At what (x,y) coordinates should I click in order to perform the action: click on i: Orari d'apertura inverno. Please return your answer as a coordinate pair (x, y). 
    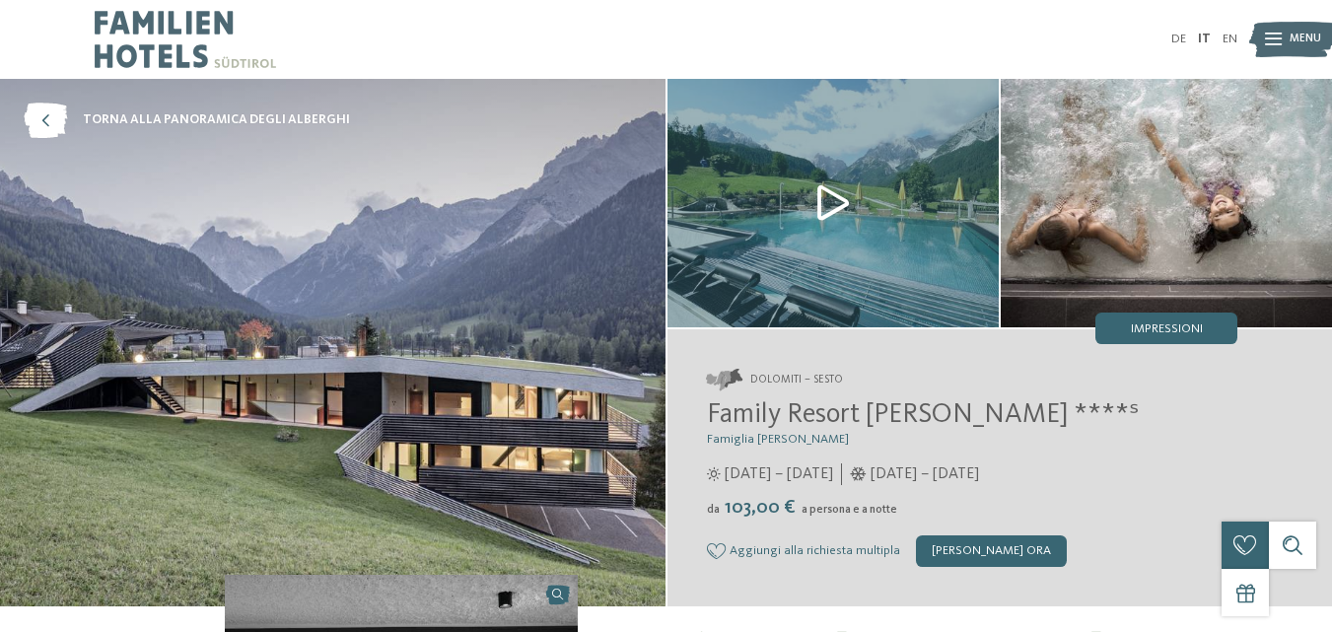
    Looking at the image, I should click on (858, 474).